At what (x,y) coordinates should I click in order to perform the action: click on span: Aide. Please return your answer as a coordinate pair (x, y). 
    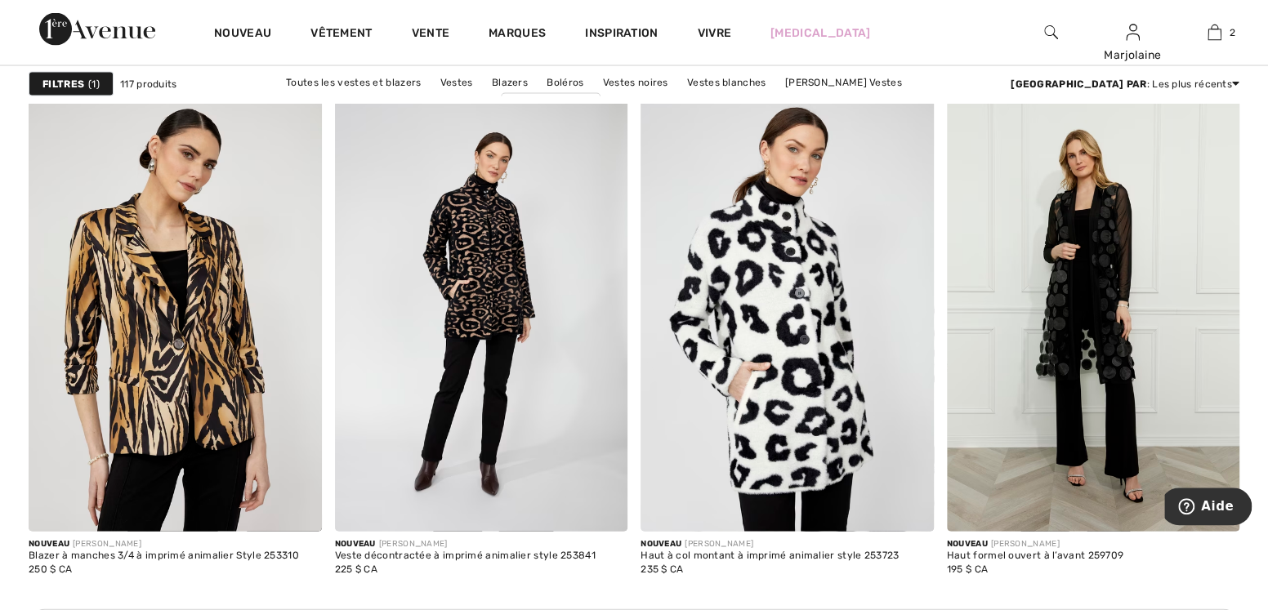
    Looking at the image, I should click on (53, 19).